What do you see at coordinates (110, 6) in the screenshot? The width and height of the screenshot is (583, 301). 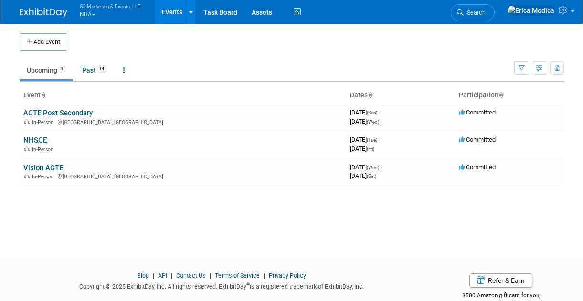 I see `span: G2 Marketing & Events, LLC` at bounding box center [110, 6].